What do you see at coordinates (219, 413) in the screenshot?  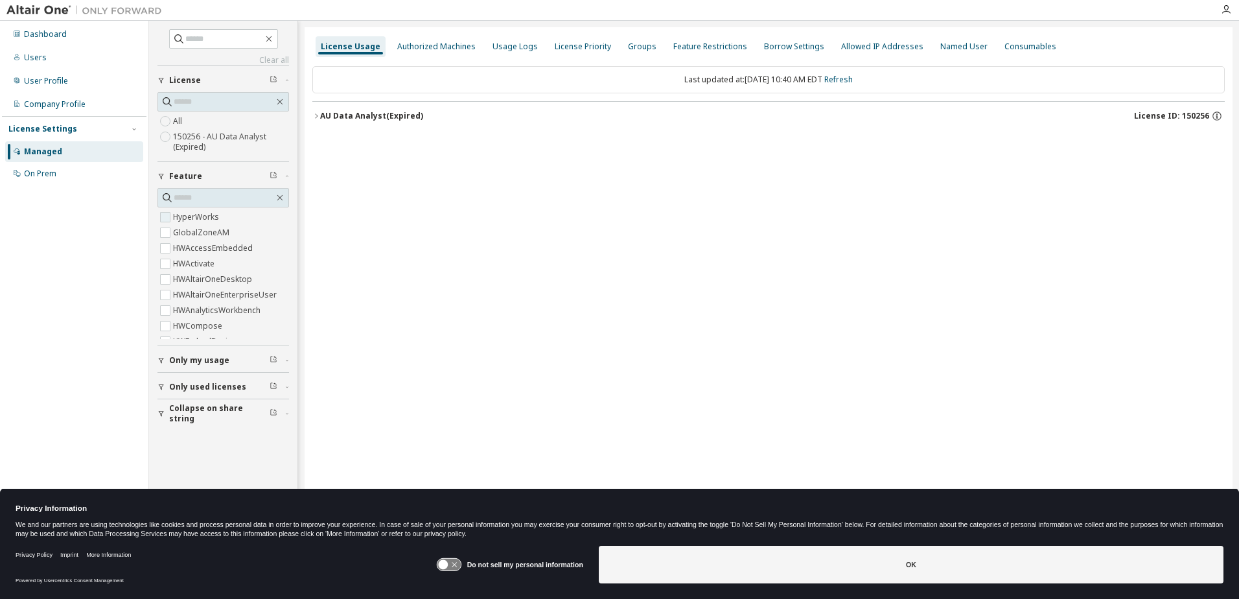 I see `span: Collapse on share string` at bounding box center [219, 413].